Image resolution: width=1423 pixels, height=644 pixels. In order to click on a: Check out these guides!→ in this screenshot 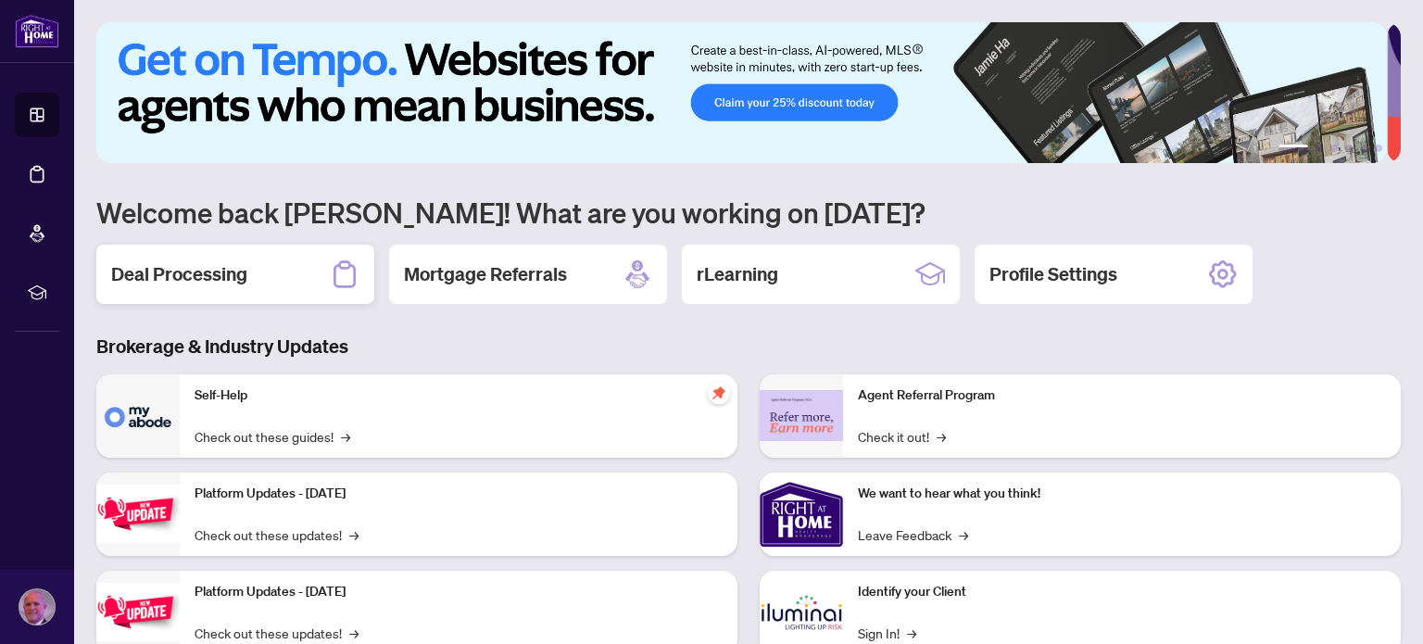, I will do `click(272, 436)`.